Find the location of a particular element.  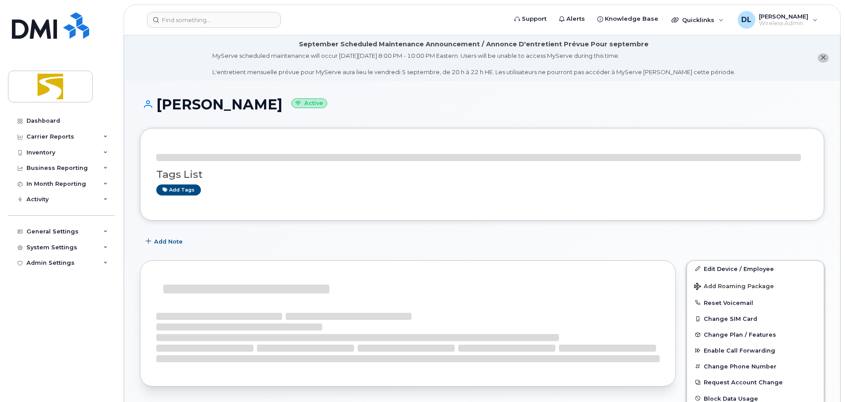

button: close notification is located at coordinates (823, 58).